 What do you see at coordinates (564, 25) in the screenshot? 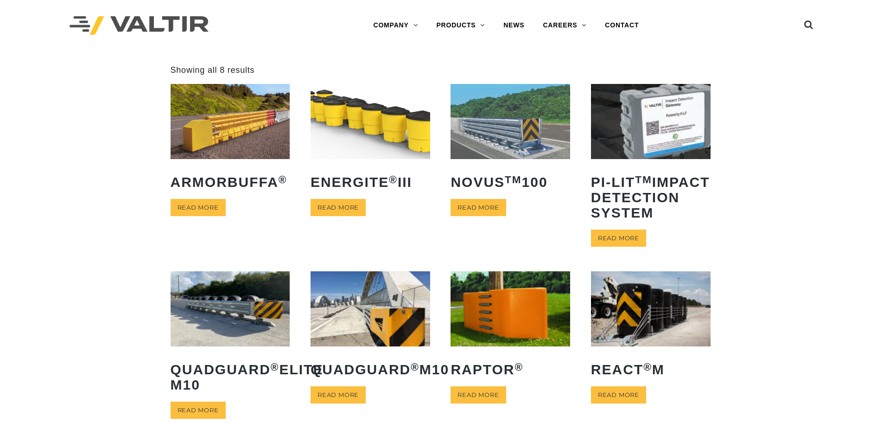
I see `a: CAREERS` at bounding box center [564, 25].